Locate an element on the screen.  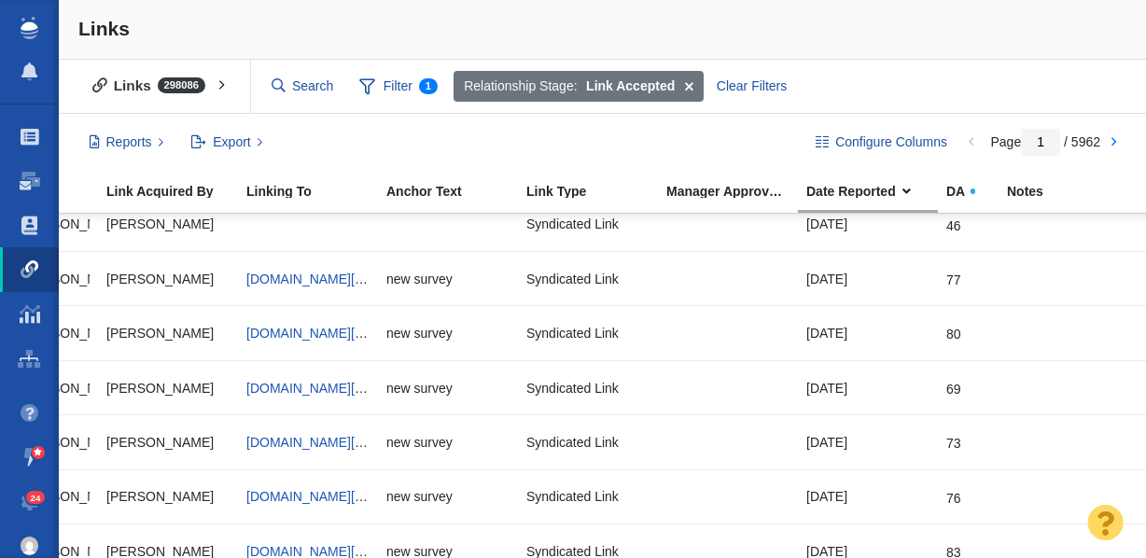
div: Manager Approved Link? is located at coordinates (735, 191).